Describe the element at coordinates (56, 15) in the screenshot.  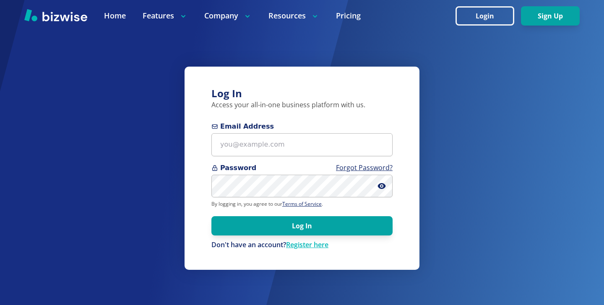
I see `img: Bizwise Logo` at that location.